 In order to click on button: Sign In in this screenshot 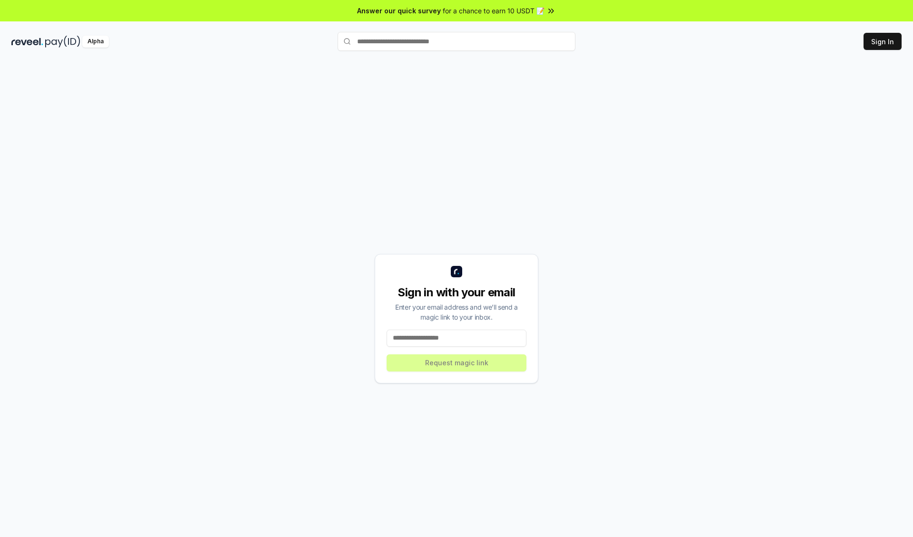, I will do `click(883, 41)`.